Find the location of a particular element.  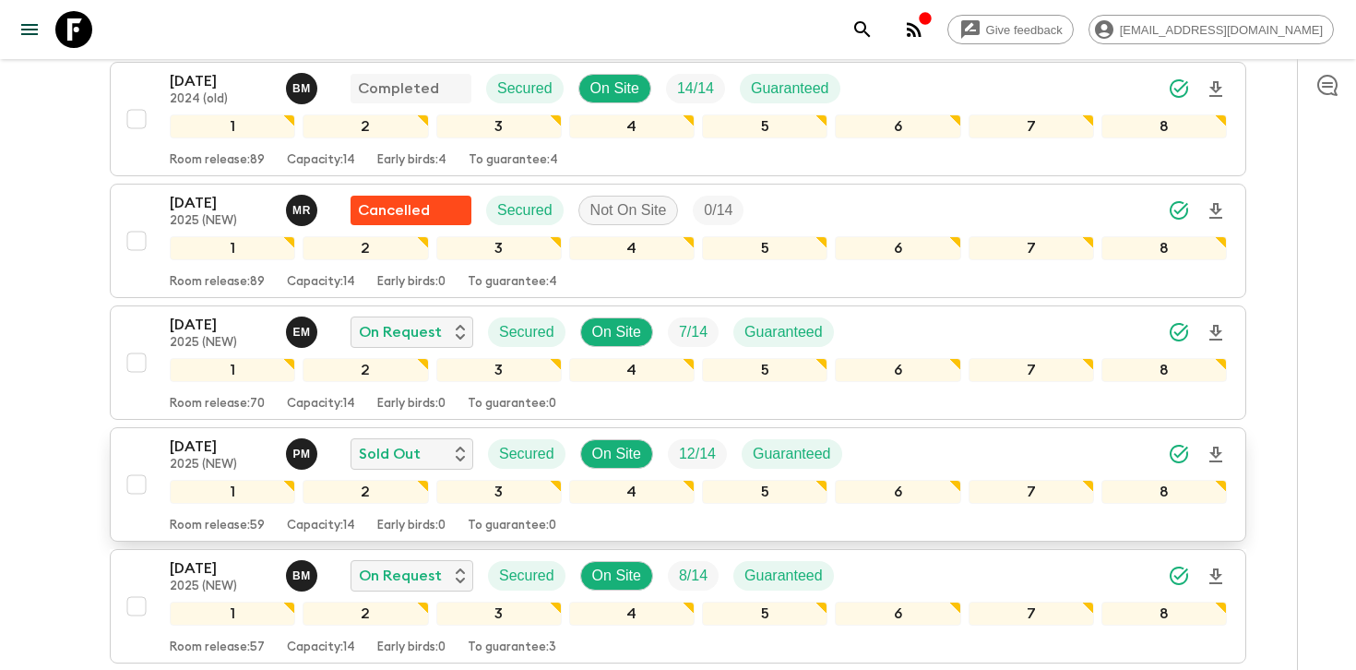

span: Eduardo Miranda is located at coordinates (303, 329).